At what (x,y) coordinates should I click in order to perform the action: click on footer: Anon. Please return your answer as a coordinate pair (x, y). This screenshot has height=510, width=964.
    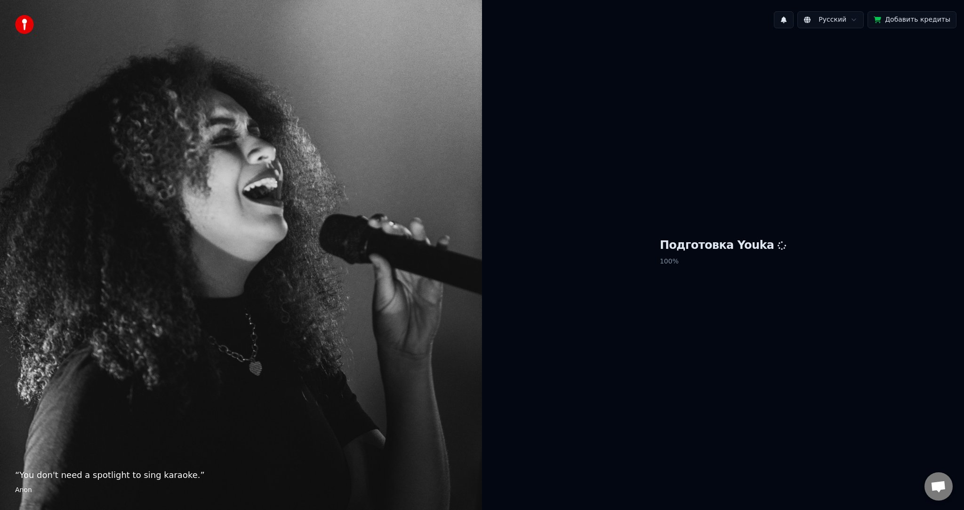
    Looking at the image, I should click on (241, 490).